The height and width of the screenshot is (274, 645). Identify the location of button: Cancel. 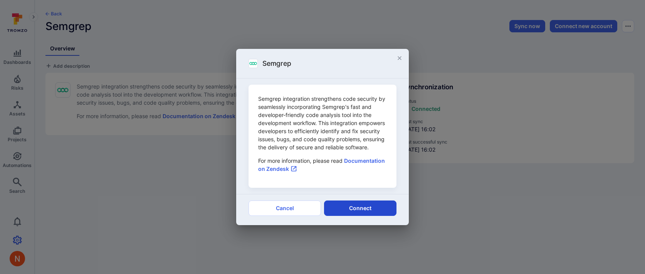
(285, 209).